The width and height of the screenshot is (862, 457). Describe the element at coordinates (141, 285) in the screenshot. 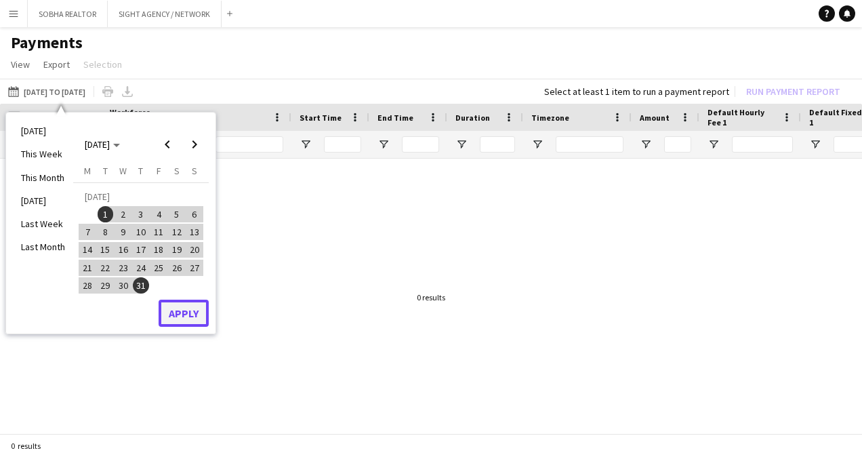

I see `span: 31` at that location.